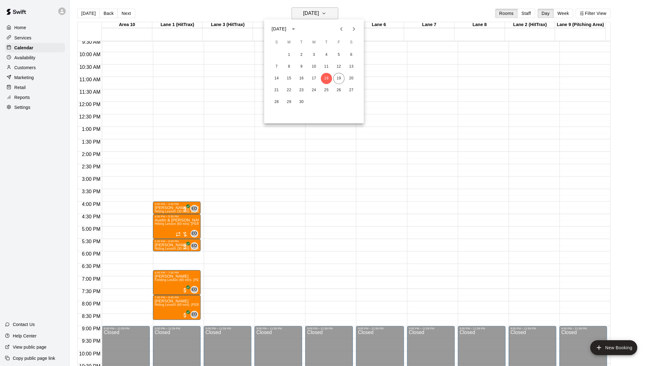 The image size is (651, 366). Describe the element at coordinates (313, 55) in the screenshot. I see `button: 3` at that location.